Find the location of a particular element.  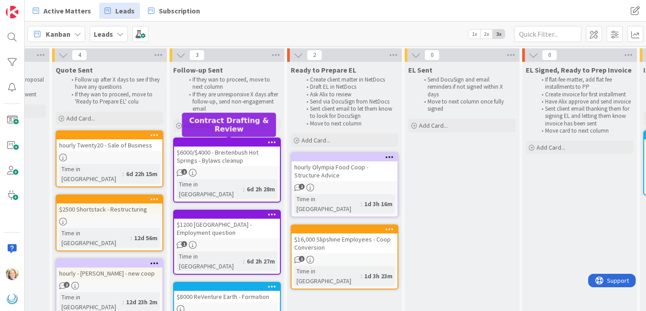

a: Leads is located at coordinates (119, 11).